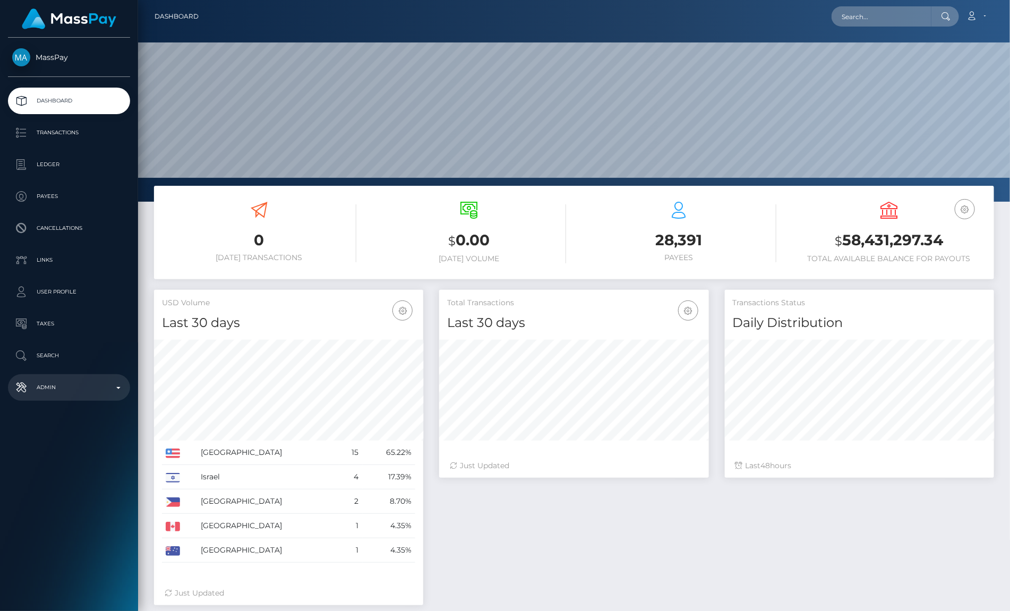 This screenshot has height=611, width=1010. I want to click on h3: 0, so click(259, 240).